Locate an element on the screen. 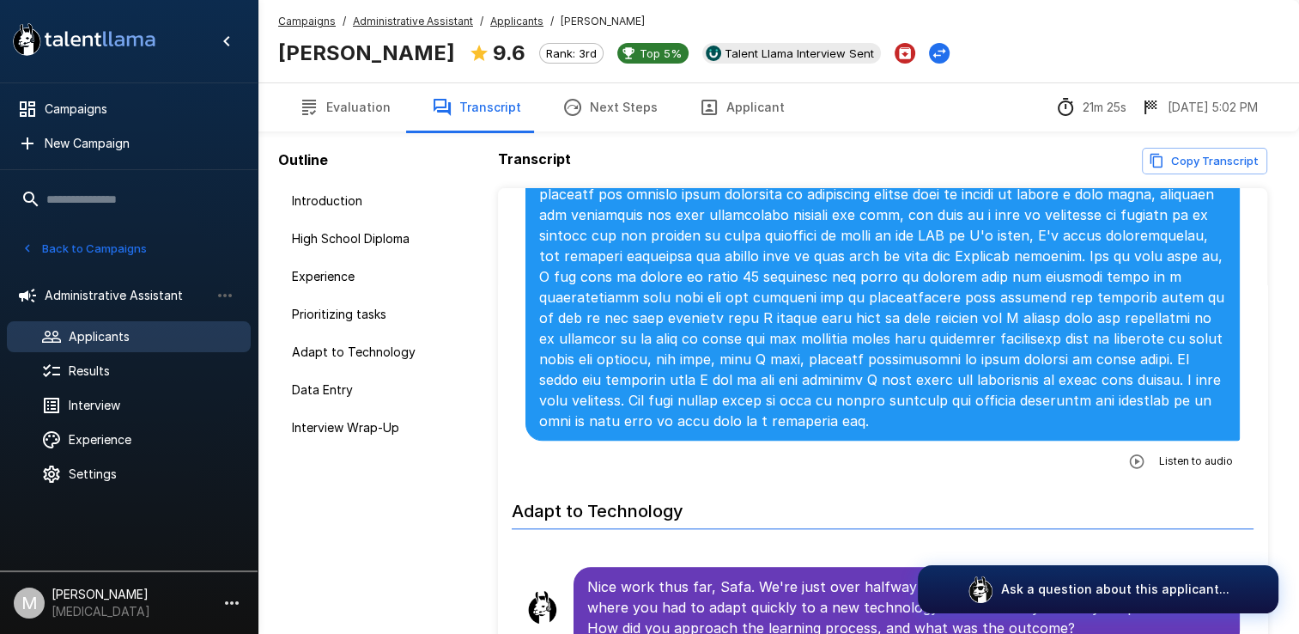 Image resolution: width=1299 pixels, height=634 pixels. span: Interview Wrap-Up is located at coordinates (378, 427).